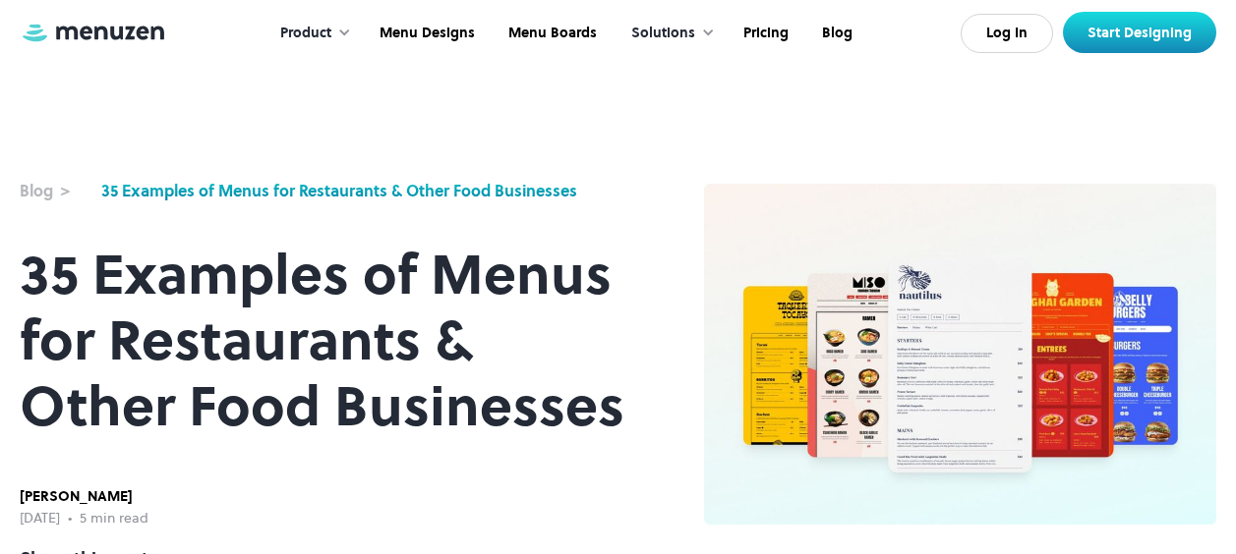  I want to click on a: Blog, so click(835, 33).